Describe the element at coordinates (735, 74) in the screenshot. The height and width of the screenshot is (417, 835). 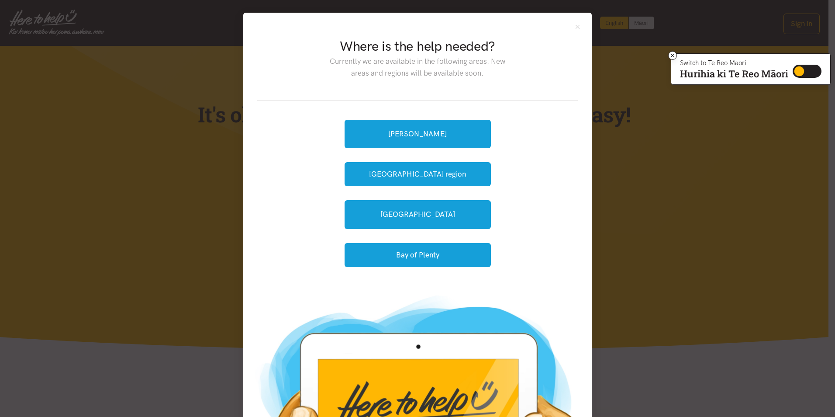
I see `p: Hurihia ki Te Reo Māori` at that location.